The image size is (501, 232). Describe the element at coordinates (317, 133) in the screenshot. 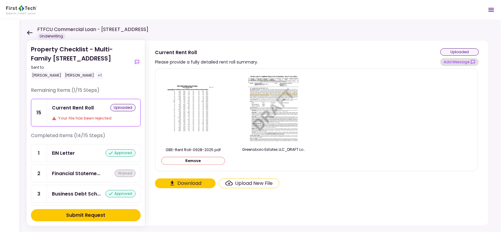

I see `div: Current Rent RollPlease provide a fully detailed rent roll summary.uploadedshow-messagesGBE-Rent ...` at that location.